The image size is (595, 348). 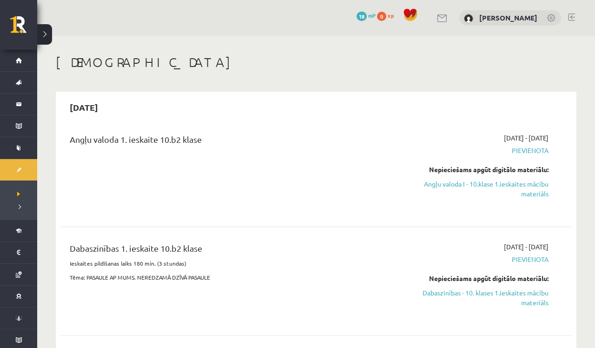 I want to click on img: Arita Lapteva, so click(x=469, y=19).